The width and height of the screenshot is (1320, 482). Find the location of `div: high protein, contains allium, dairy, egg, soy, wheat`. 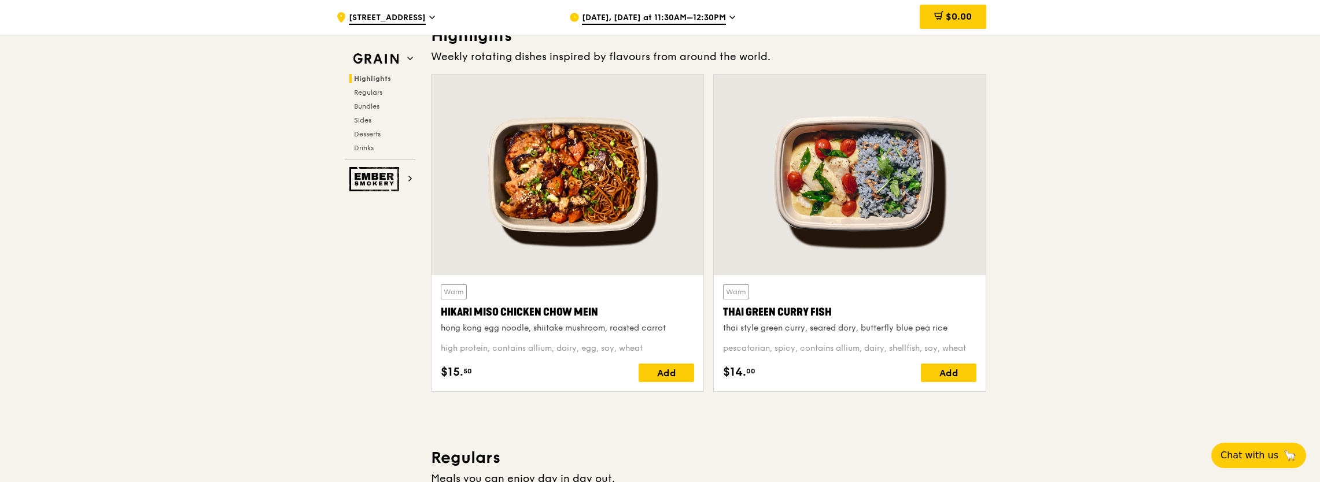

div: high protein, contains allium, dairy, egg, soy, wheat is located at coordinates (567, 349).